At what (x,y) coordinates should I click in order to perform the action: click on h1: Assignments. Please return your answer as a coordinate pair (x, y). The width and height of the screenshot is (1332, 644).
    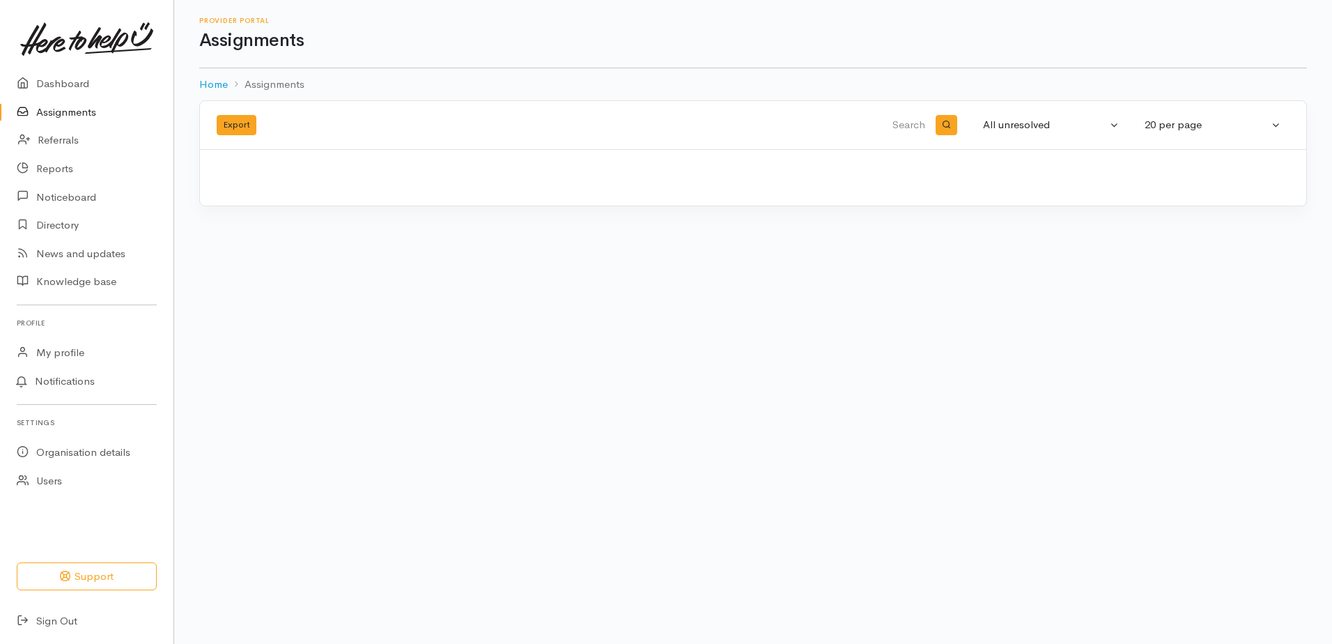
    Looking at the image, I should click on (753, 40).